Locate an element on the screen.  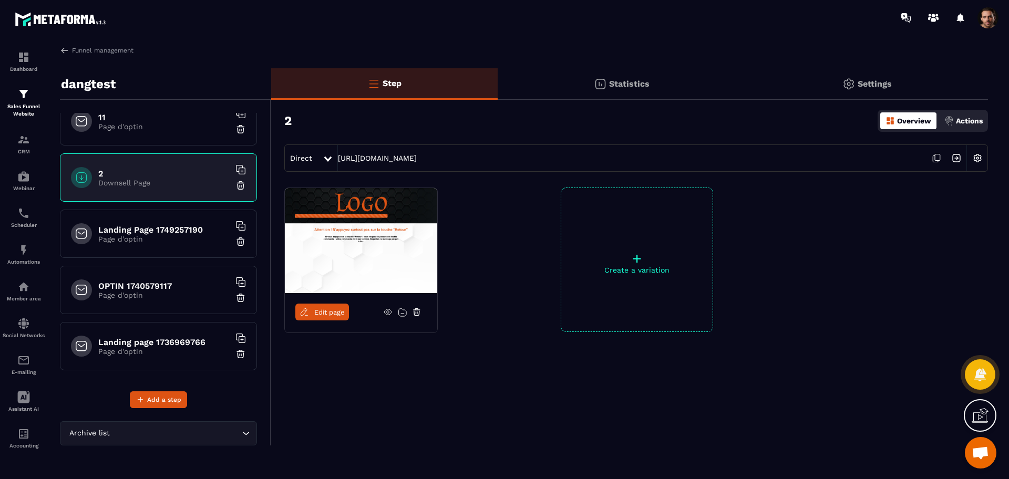
img: scheduler is located at coordinates (24, 213).